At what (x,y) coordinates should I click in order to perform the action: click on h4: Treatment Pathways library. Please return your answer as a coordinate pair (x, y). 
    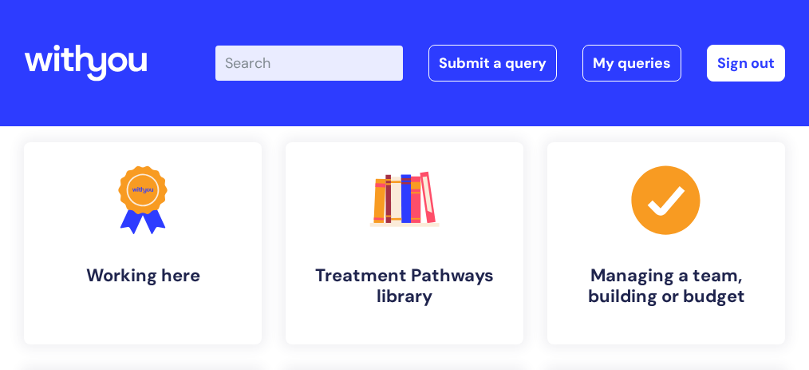
    Looking at the image, I should click on (405, 286).